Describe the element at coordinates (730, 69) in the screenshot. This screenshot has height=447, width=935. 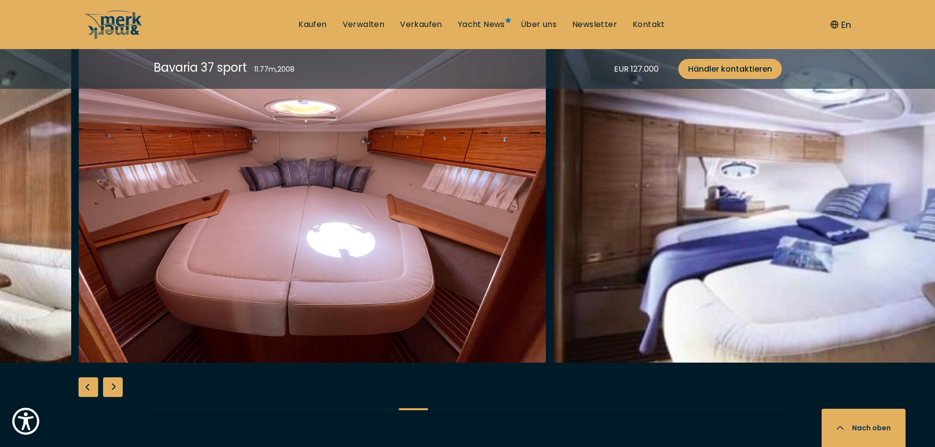
I see `span: Händler kontaktieren` at that location.